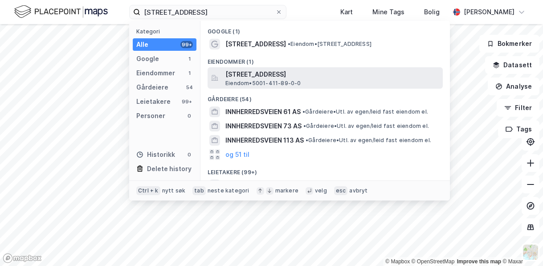  I want to click on div: Alle, so click(142, 45).